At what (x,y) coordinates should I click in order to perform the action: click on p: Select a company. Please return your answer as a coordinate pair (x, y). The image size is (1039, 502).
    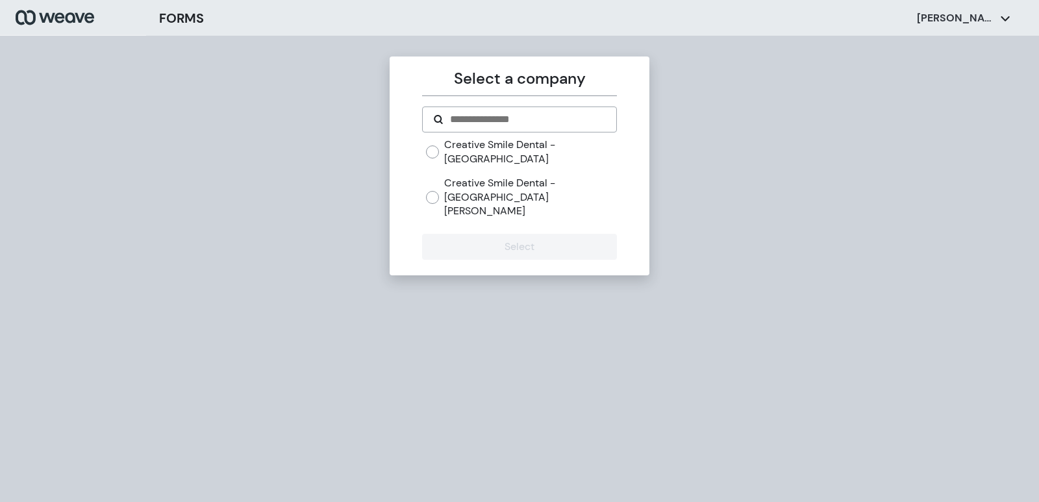
    Looking at the image, I should click on (519, 79).